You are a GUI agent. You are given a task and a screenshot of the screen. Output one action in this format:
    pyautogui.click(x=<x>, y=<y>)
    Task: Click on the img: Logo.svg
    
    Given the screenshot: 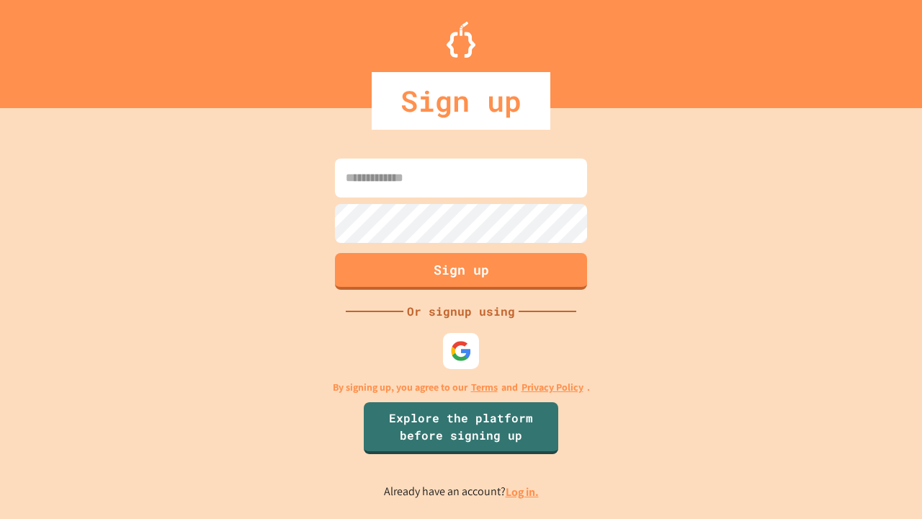 What is the action you would take?
    pyautogui.click(x=461, y=40)
    